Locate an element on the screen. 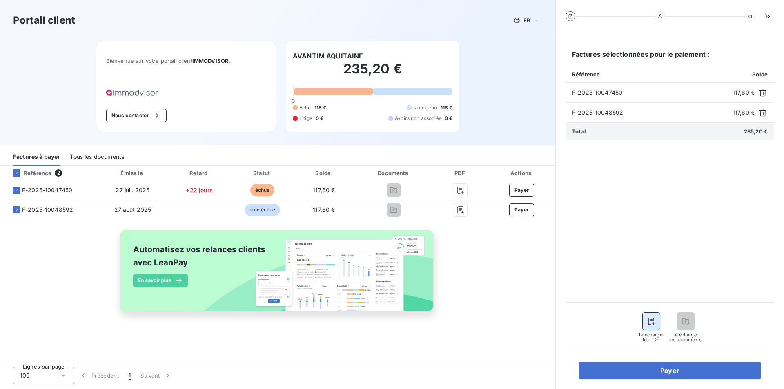 Image resolution: width=784 pixels, height=389 pixels. span: 235,20 € is located at coordinates (756, 132).